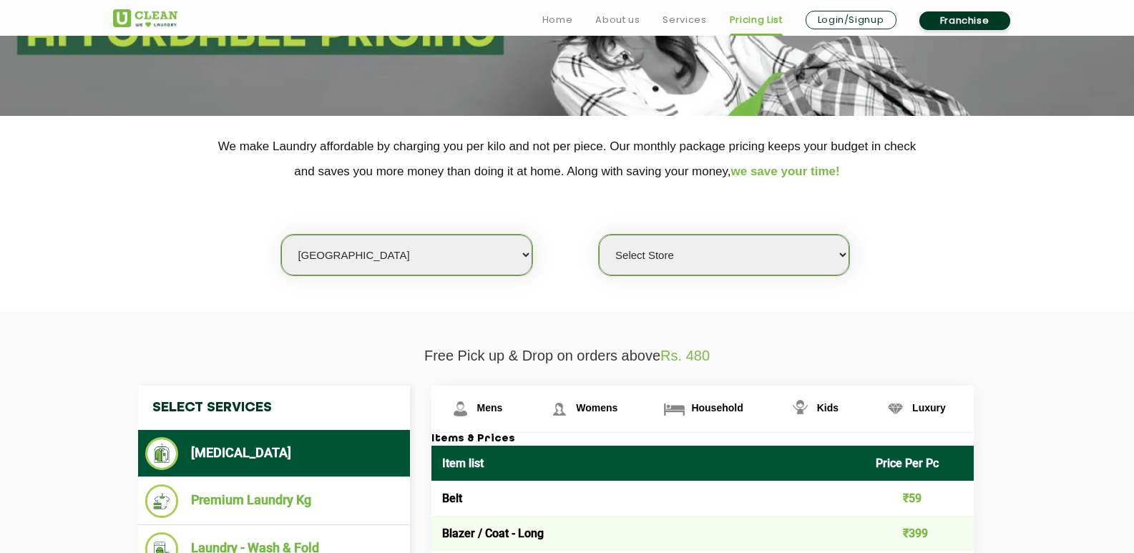 The image size is (1134, 553). I want to click on img: Household, so click(674, 408).